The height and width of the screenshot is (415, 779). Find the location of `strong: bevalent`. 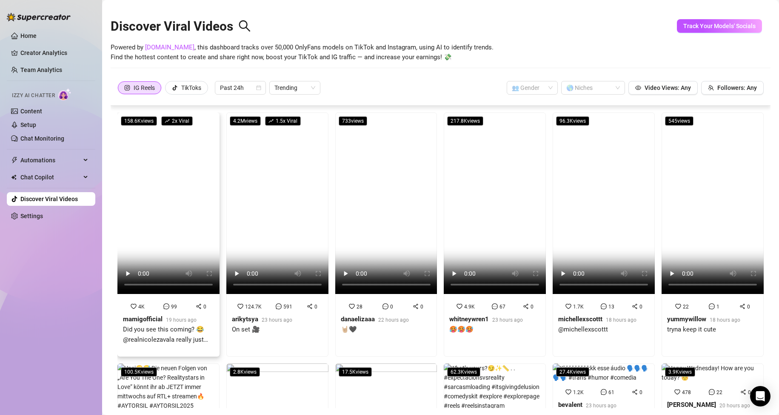

strong: bevalent is located at coordinates (570, 404).